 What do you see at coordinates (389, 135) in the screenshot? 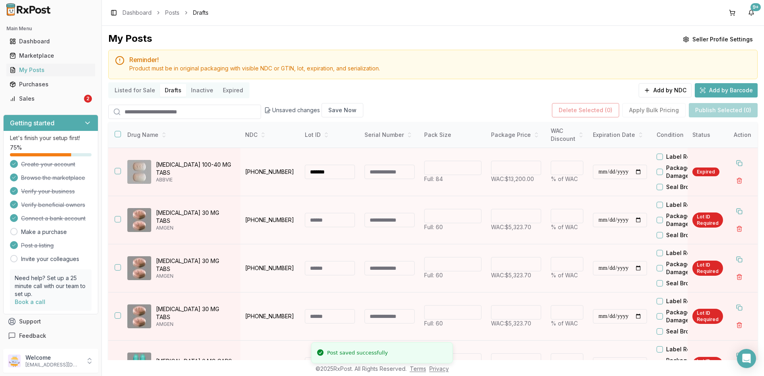
I see `div: Serial Number` at bounding box center [389, 135].